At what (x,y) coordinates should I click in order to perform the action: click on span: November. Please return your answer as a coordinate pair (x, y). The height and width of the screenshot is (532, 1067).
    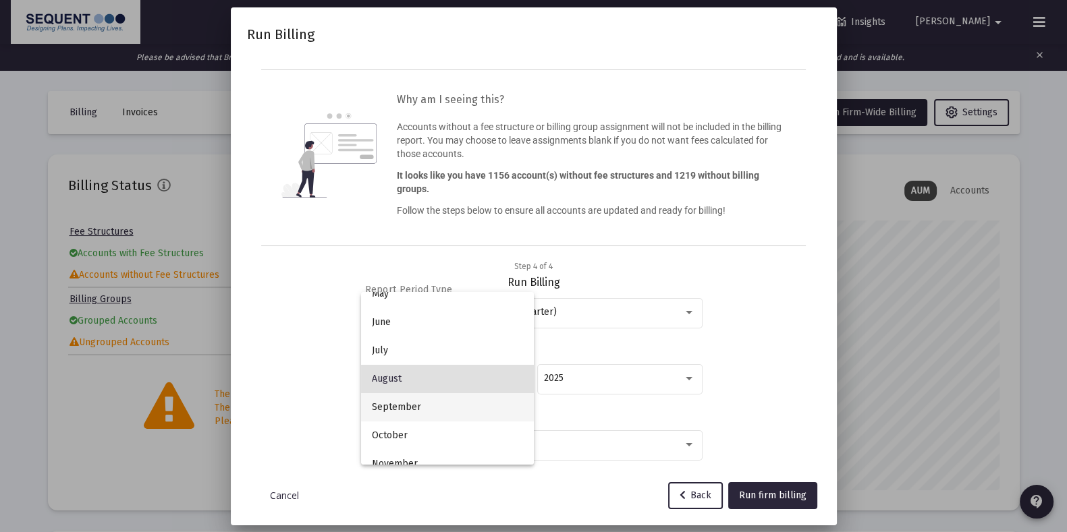
    Looking at the image, I should click on (447, 464).